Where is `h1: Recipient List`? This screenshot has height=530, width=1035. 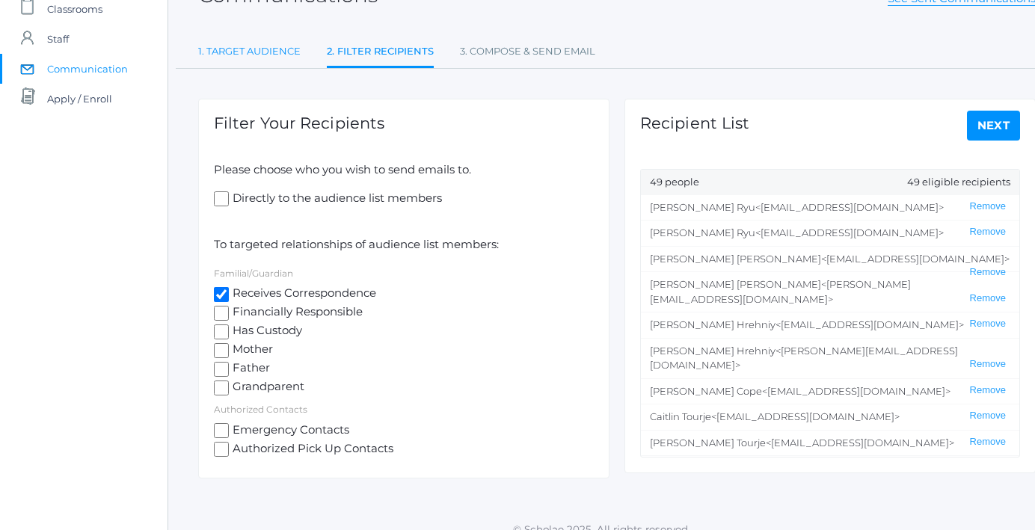
h1: Recipient List is located at coordinates (695, 123).